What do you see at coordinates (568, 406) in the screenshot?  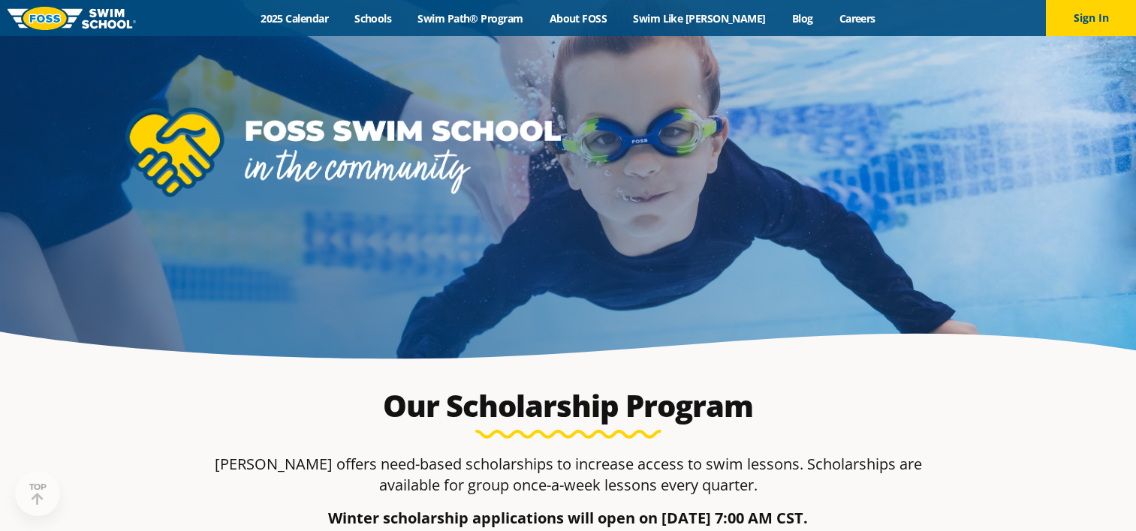 I see `h2: Our Scholarship Program` at bounding box center [568, 406].